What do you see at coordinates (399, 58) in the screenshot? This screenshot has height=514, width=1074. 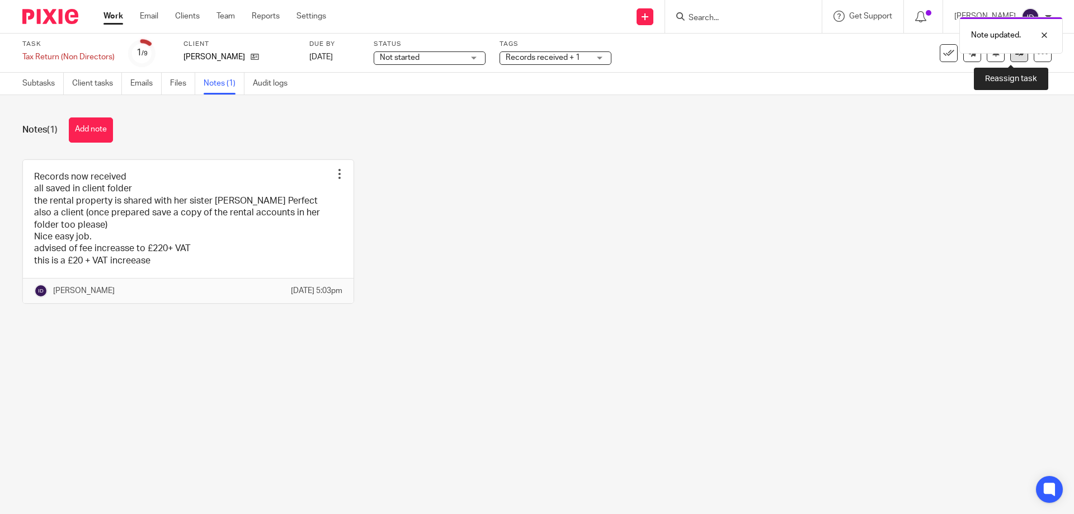 I see `span: Not started` at bounding box center [399, 58].